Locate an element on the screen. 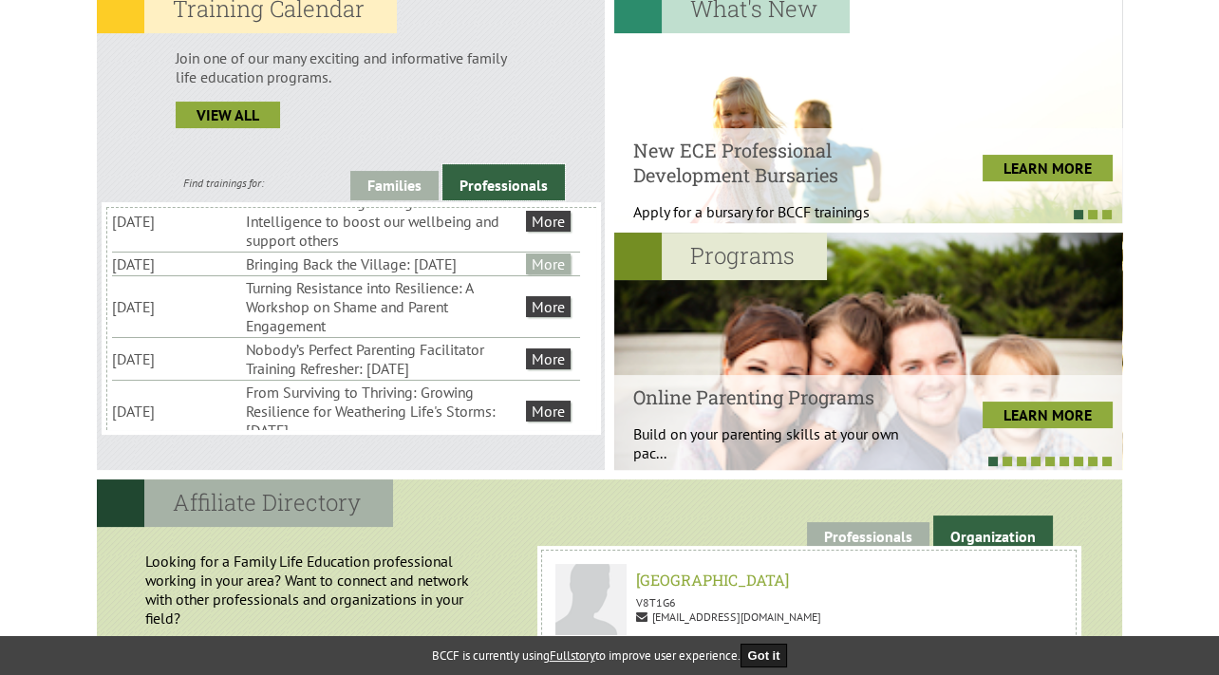 Image resolution: width=1219 pixels, height=675 pixels. img: Fernwood Neighborhood House Rana is located at coordinates (591, 599).